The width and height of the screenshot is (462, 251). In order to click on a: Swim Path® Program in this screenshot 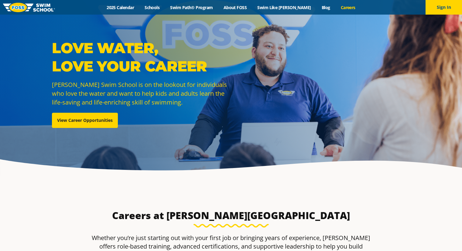, I will do `click(191, 7)`.